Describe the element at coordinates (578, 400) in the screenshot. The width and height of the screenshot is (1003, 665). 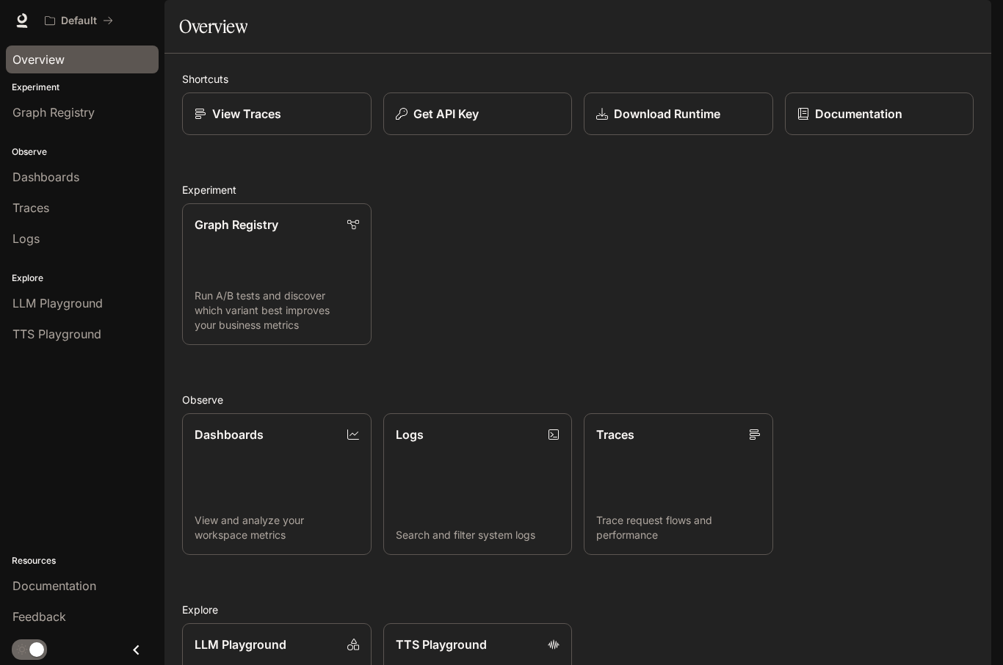
I see `h2: Observe` at that location.